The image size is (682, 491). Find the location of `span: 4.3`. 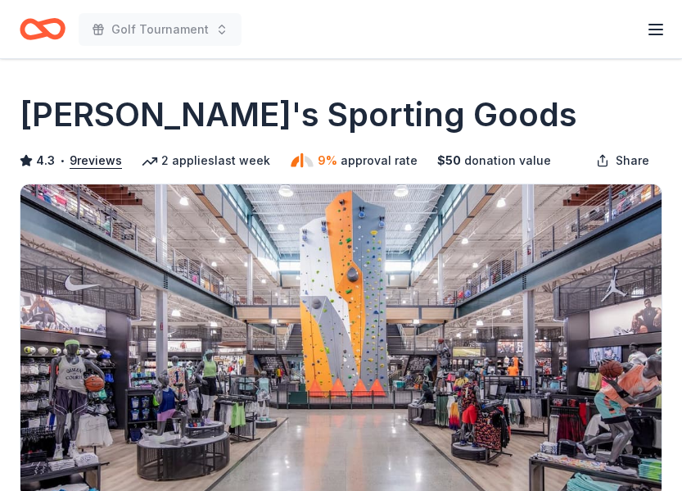

span: 4.3 is located at coordinates (45, 161).